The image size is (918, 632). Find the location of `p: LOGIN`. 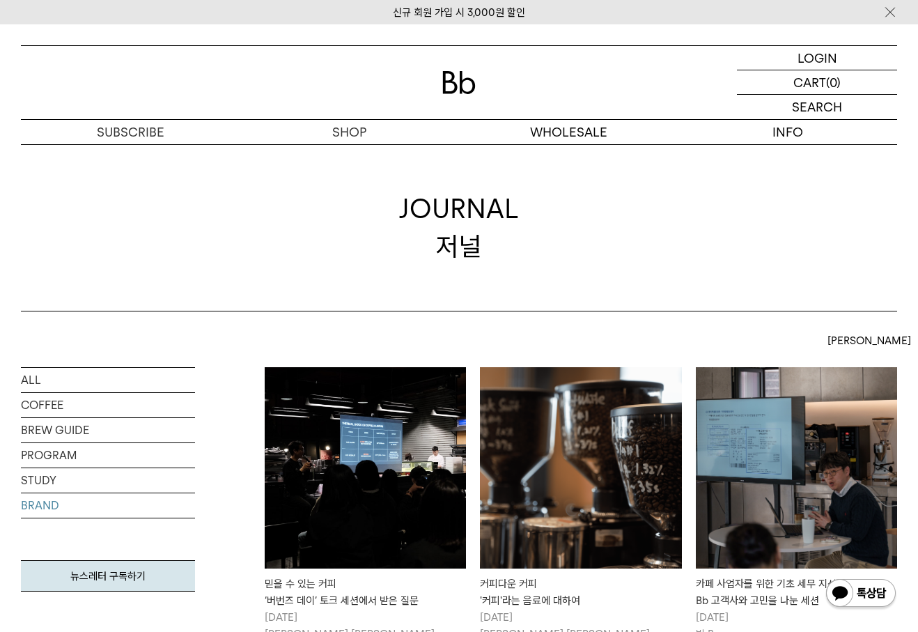

p: LOGIN is located at coordinates (817, 58).